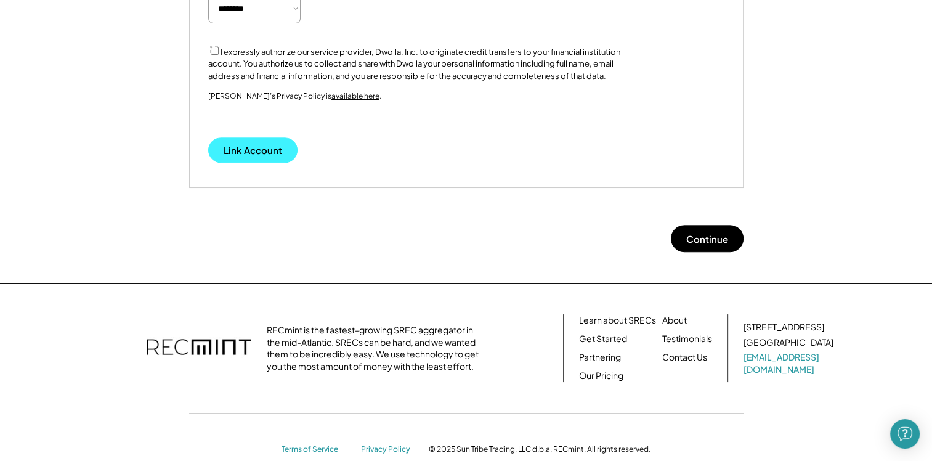 This screenshot has height=461, width=932. Describe the element at coordinates (905, 434) in the screenshot. I see `div: Open Intercom Messenger` at that location.